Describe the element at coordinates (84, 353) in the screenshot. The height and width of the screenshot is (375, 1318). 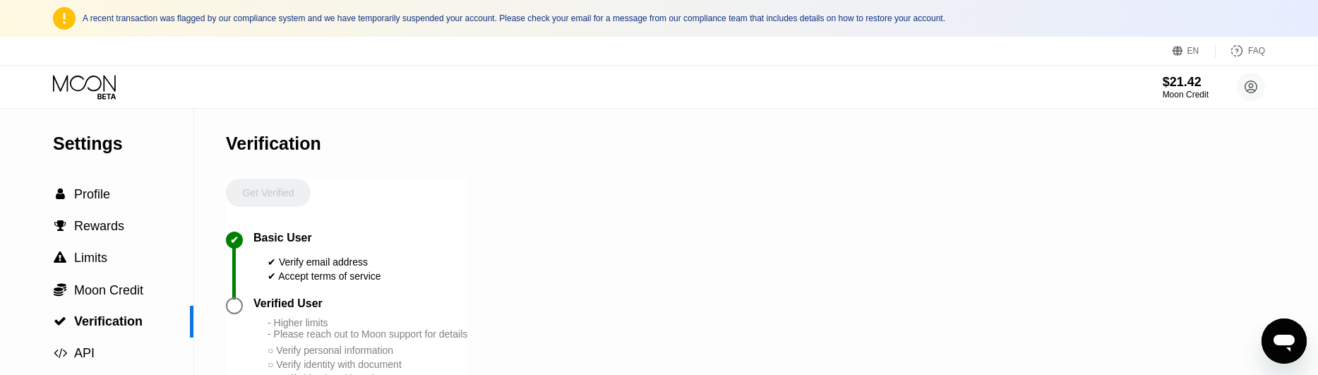
I see `span: API` at that location.